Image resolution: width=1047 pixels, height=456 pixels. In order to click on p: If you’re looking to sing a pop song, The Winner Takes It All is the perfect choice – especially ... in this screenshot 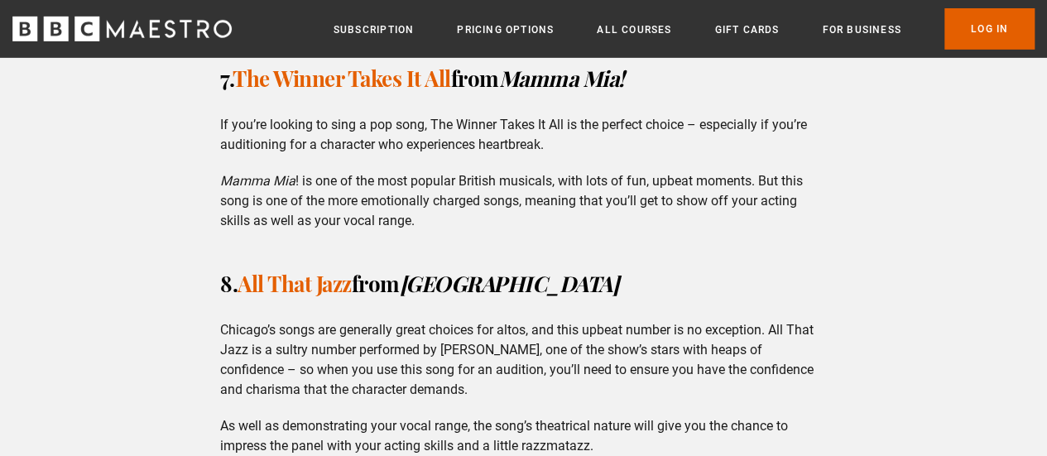, I will do `click(523, 135)`.